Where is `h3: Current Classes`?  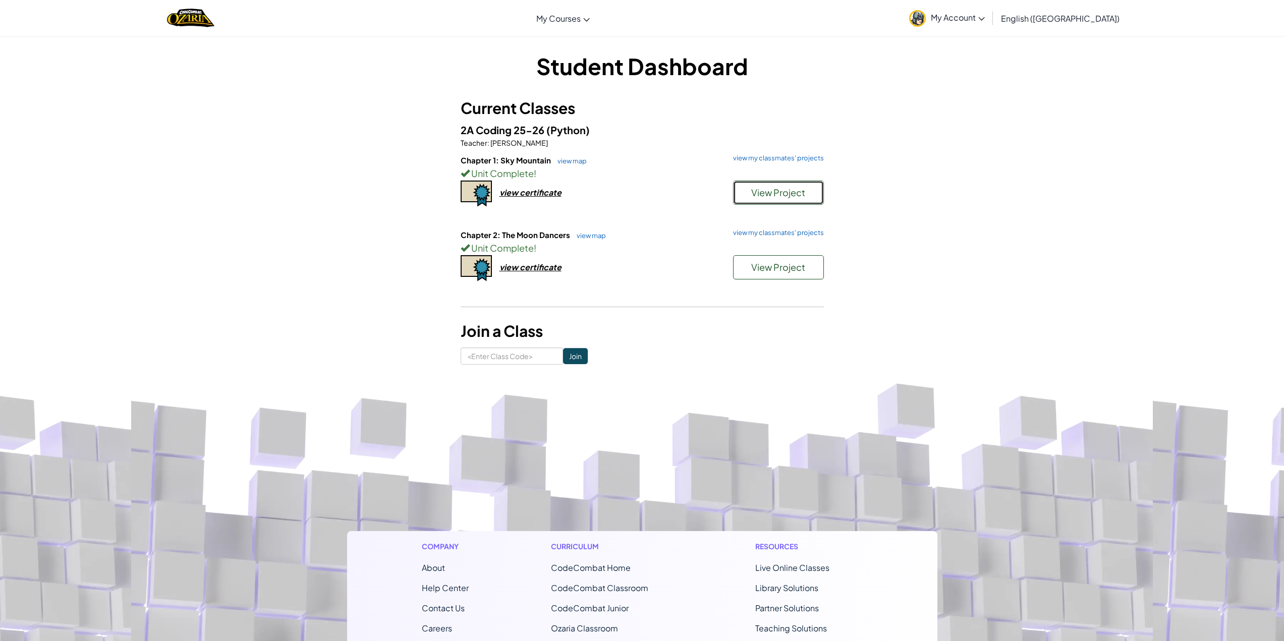
h3: Current Classes is located at coordinates (642, 108).